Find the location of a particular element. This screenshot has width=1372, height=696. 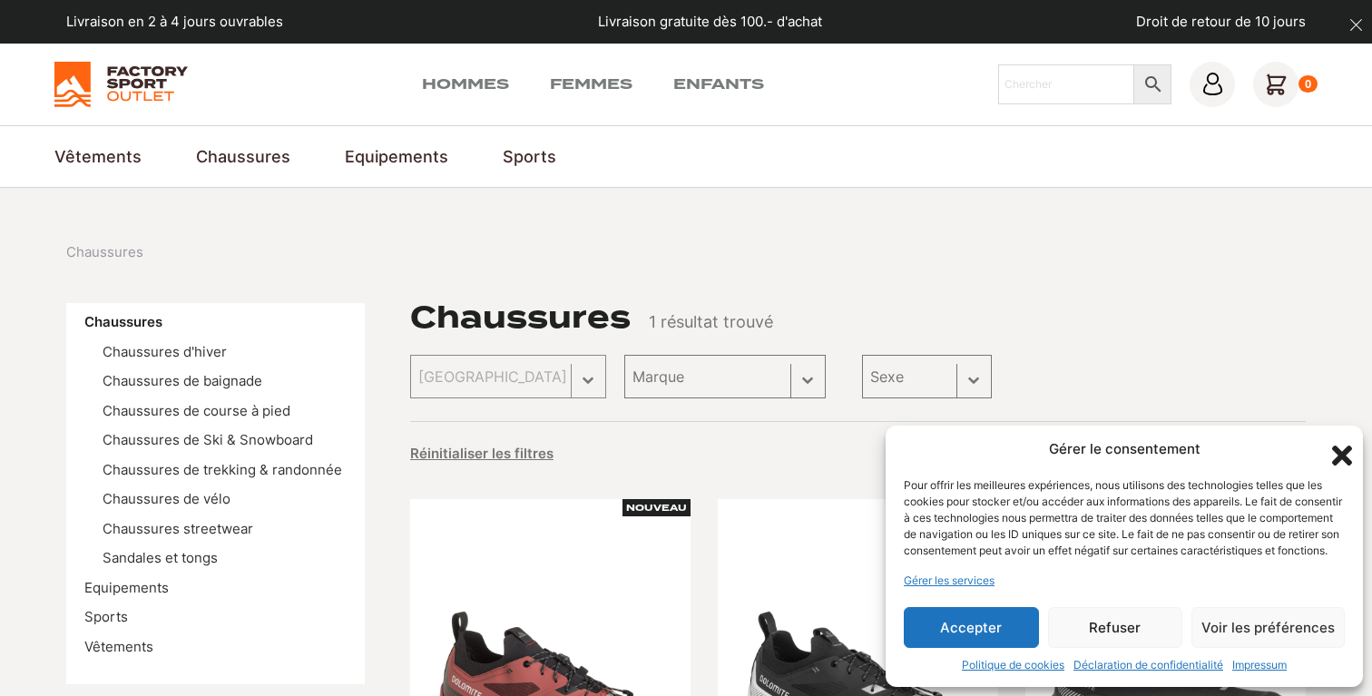

span: Chaussures is located at coordinates (104, 252).